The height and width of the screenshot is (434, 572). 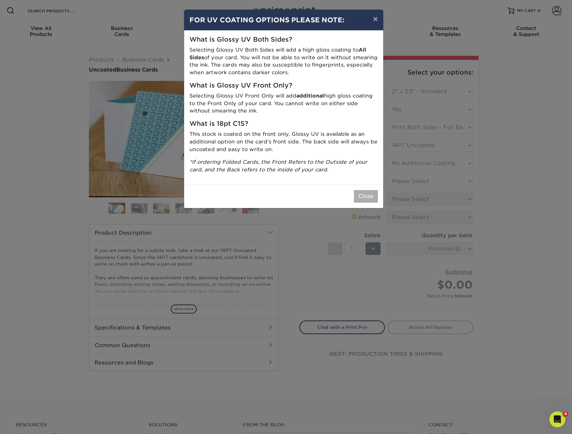 What do you see at coordinates (284, 86) in the screenshot?
I see `h5: What is Glossy UV Front Only?` at bounding box center [284, 86].